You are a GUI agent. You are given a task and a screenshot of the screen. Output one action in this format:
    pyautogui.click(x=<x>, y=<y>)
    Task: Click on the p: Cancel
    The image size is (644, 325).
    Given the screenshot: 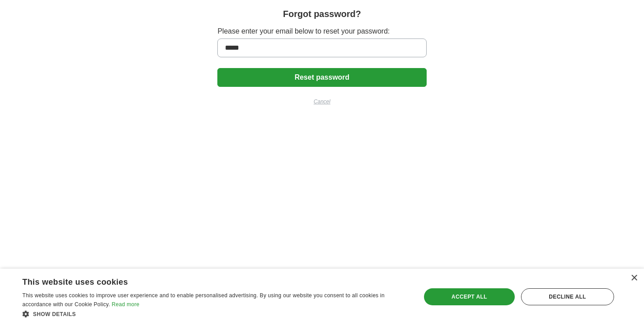 What is the action you would take?
    pyautogui.click(x=322, y=102)
    